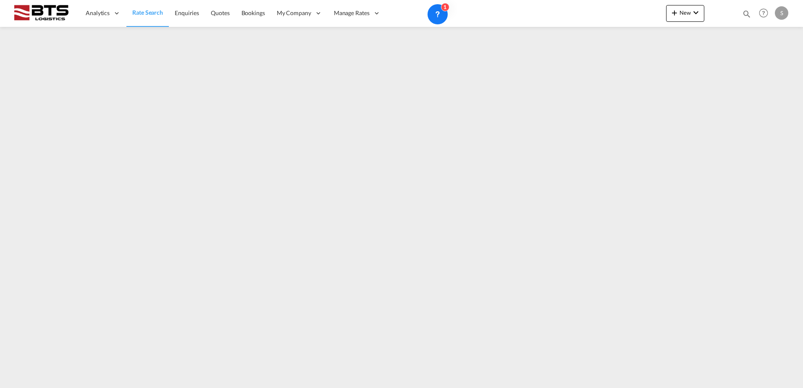 The height and width of the screenshot is (388, 803). What do you see at coordinates (746, 16) in the screenshot?
I see `div: icon-magnify` at bounding box center [746, 16].